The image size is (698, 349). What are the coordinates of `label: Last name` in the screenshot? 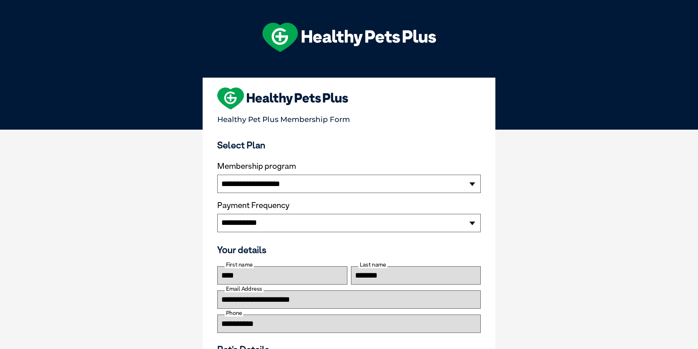 It's located at (373, 265).